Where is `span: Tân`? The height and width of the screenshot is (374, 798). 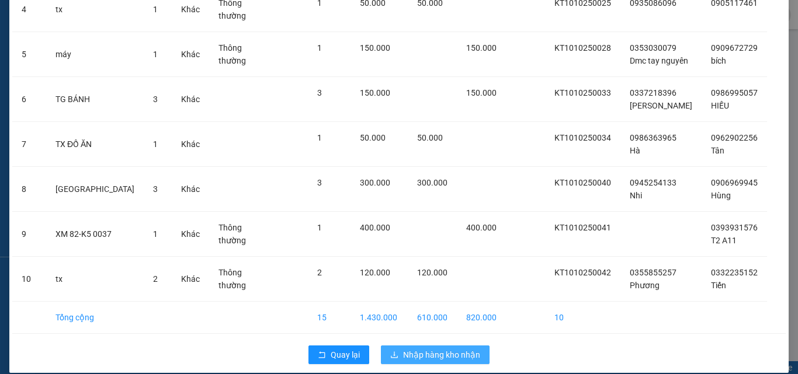 span: Tân is located at coordinates (717, 151).